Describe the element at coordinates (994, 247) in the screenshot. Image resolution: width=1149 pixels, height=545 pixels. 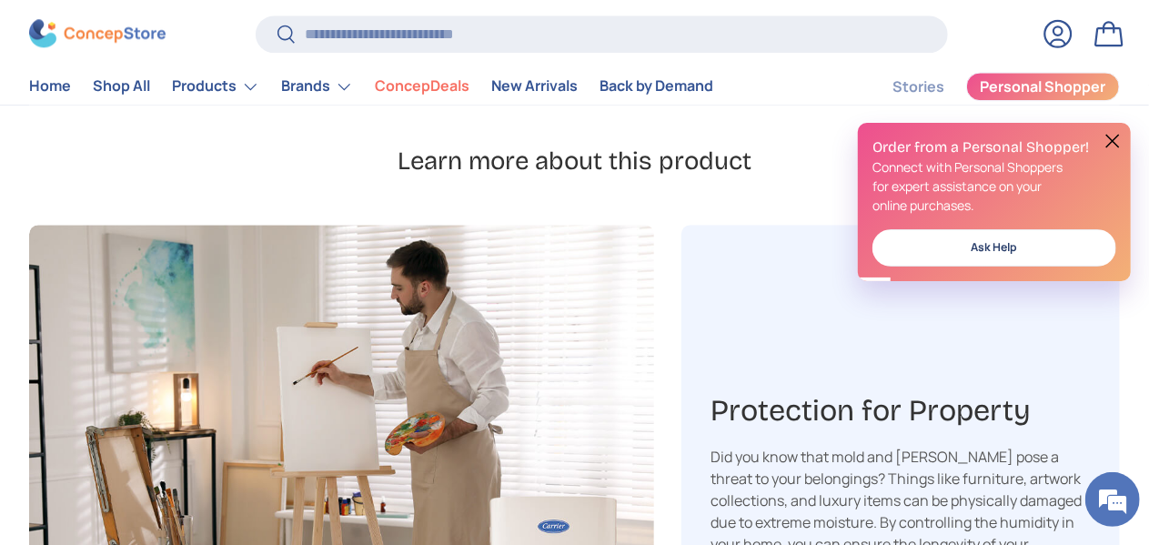
I see `a: Ask Help` at that location.